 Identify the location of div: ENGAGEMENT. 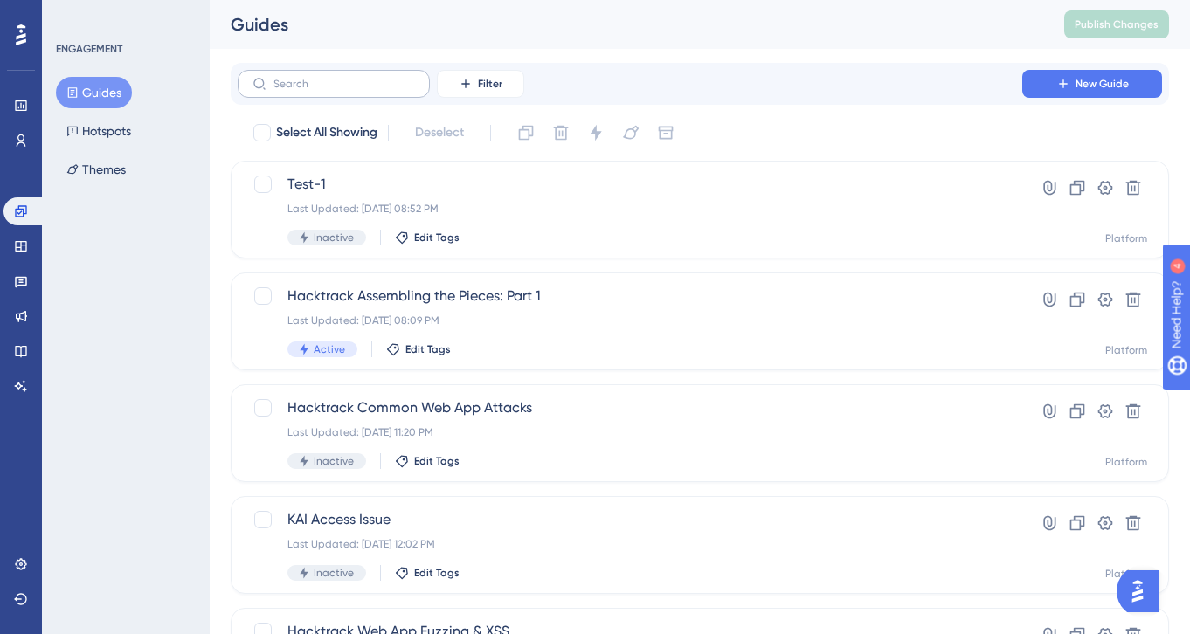
(89, 49).